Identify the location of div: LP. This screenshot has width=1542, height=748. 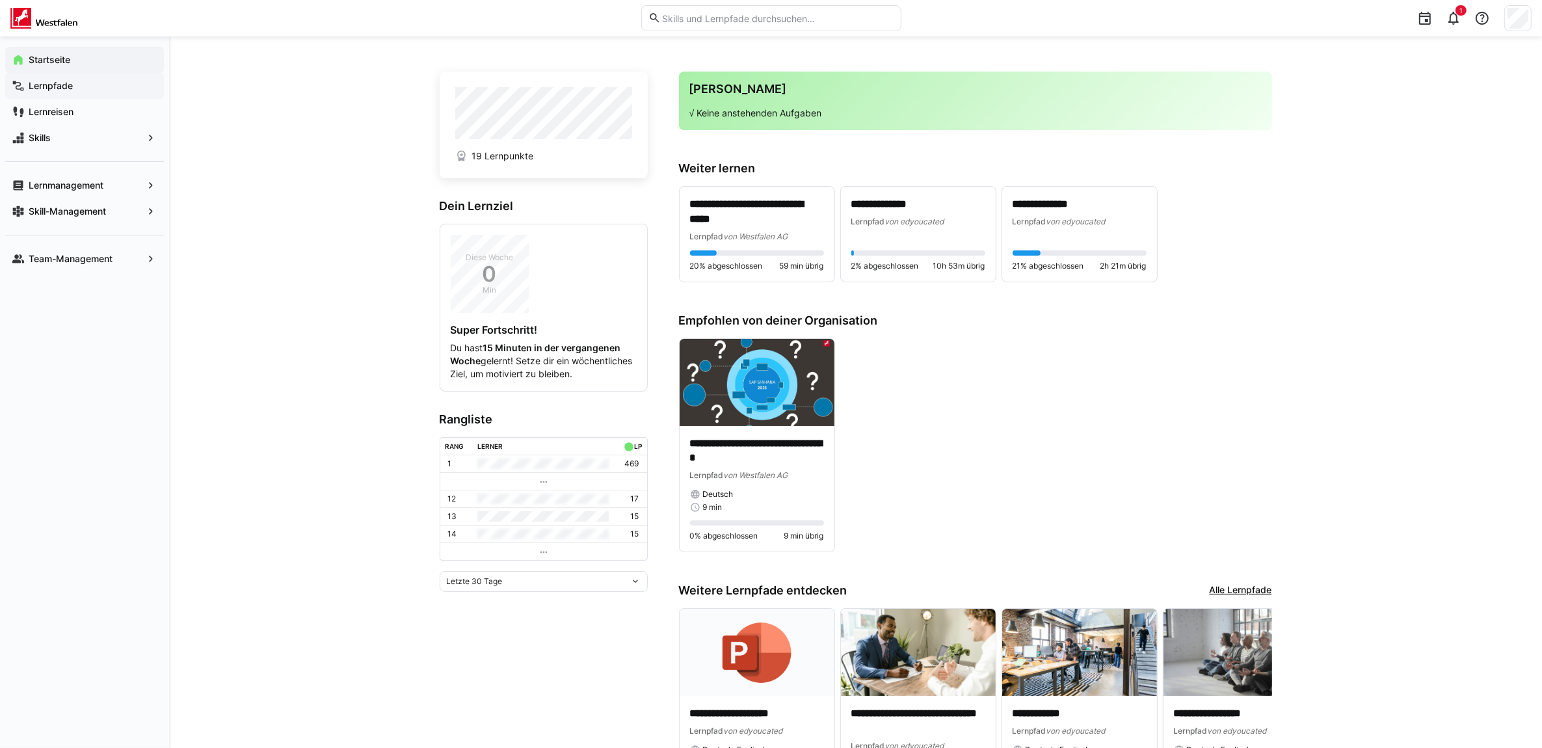
(638, 446).